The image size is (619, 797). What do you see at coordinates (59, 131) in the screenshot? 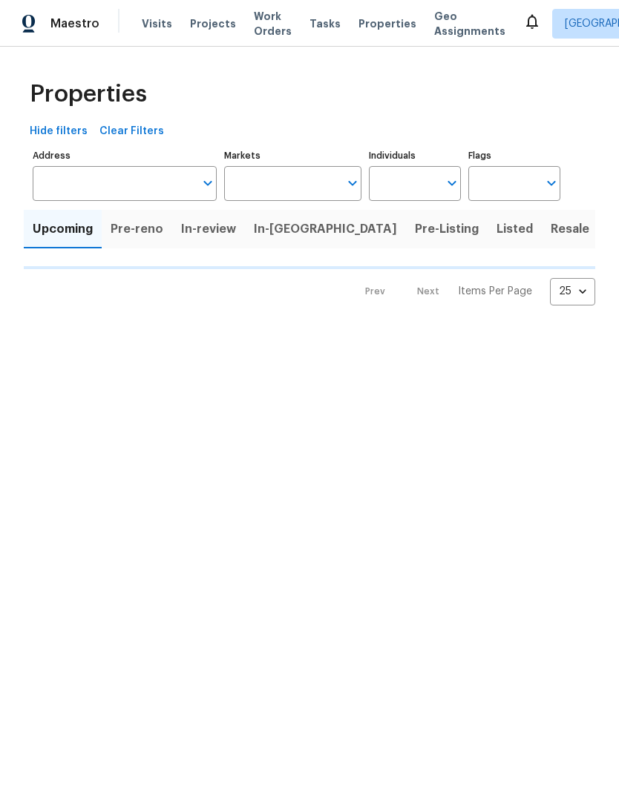
I see `button: Hide filters` at bounding box center [59, 131].